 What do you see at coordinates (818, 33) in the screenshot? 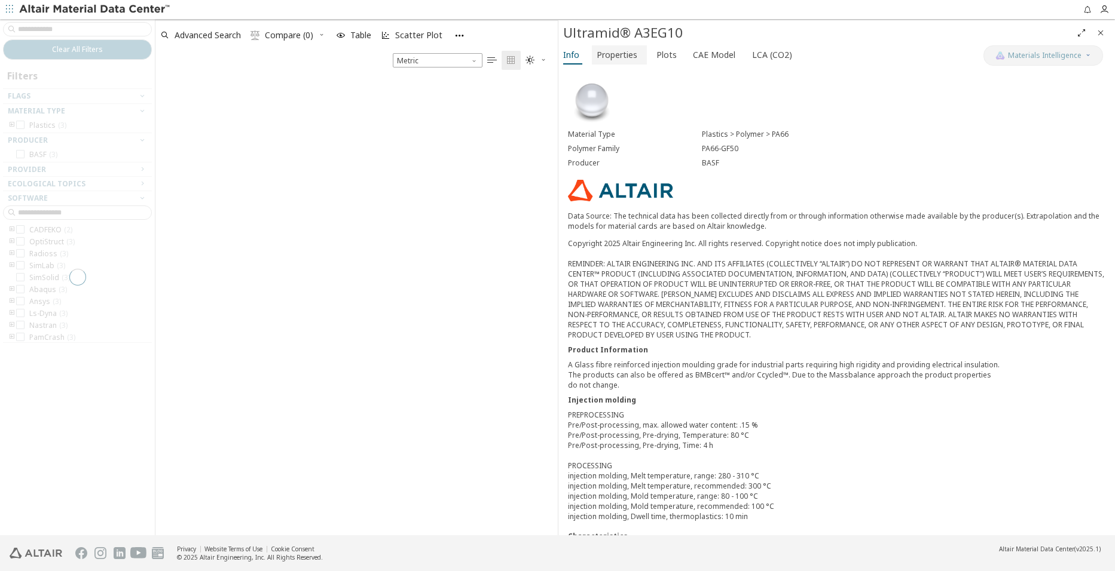
I see `div: Ultramid® A3EG10` at bounding box center [818, 33].